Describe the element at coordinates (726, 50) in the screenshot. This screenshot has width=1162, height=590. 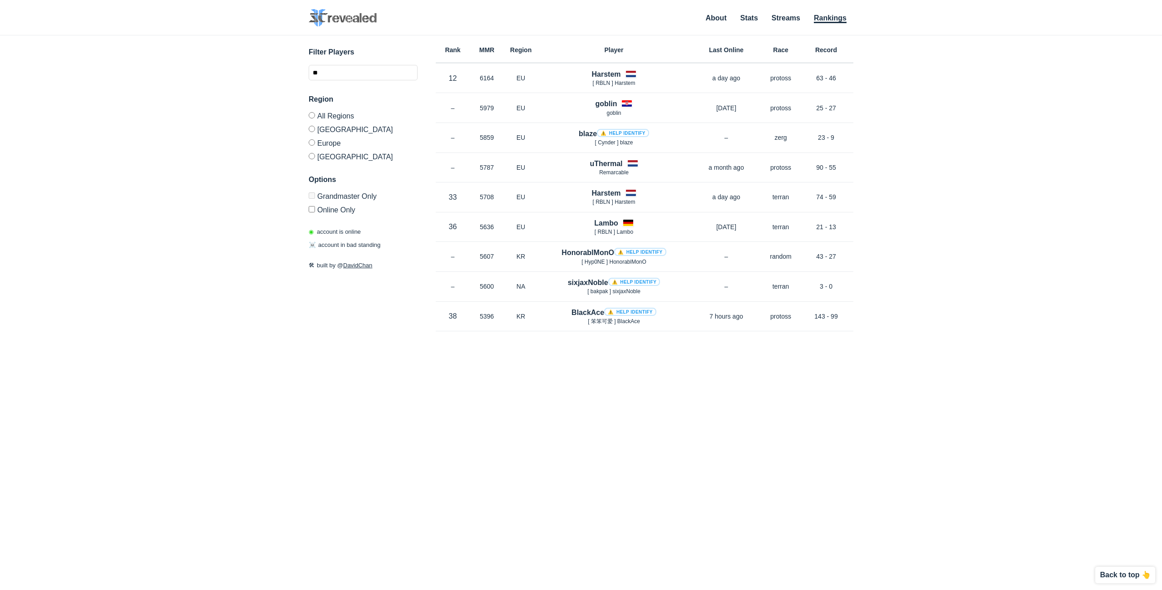
I see `h6: Last Online` at that location.